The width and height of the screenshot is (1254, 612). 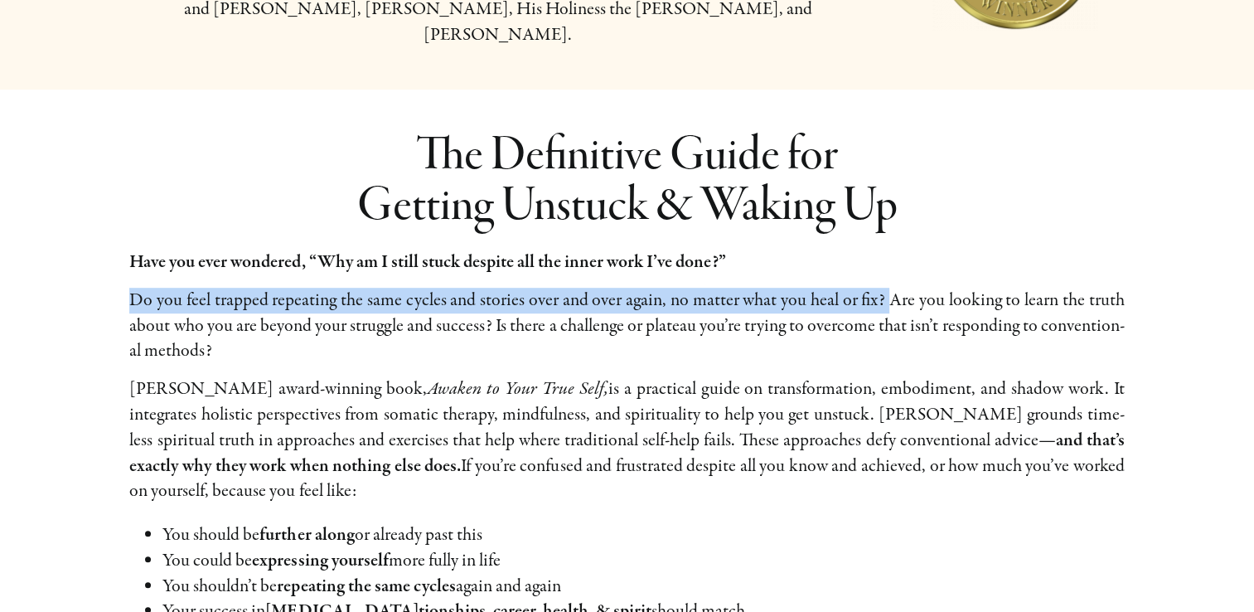 I want to click on i: Awaken to Your True Self,, so click(x=517, y=389).